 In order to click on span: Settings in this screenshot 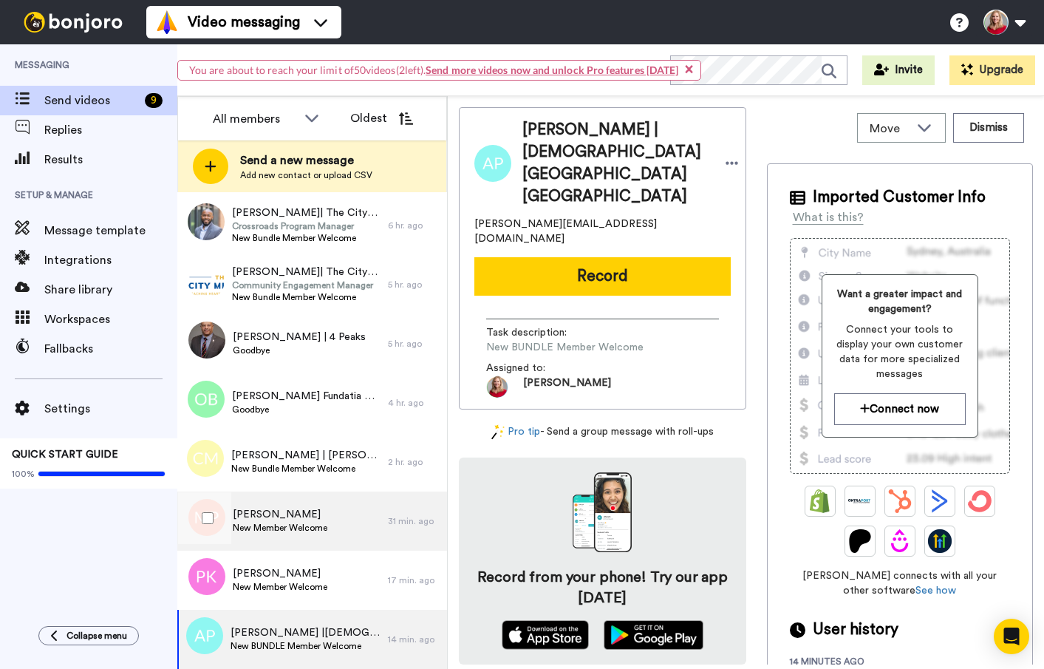, I will do `click(111, 409)`.